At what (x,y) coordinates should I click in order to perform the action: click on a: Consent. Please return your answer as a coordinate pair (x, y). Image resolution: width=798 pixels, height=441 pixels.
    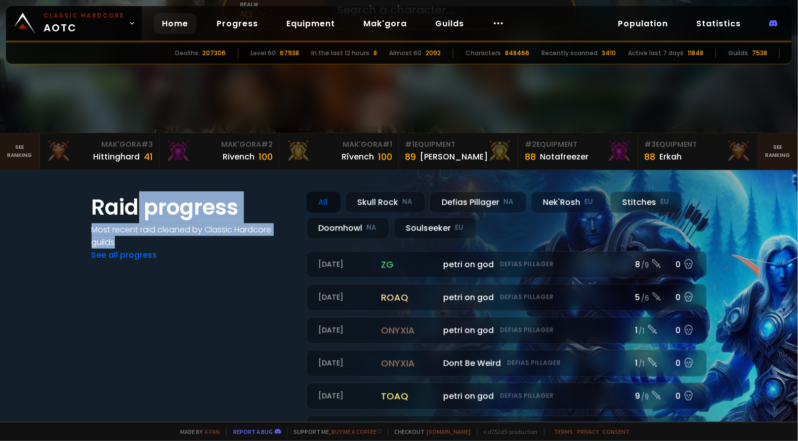
    Looking at the image, I should click on (617, 431).